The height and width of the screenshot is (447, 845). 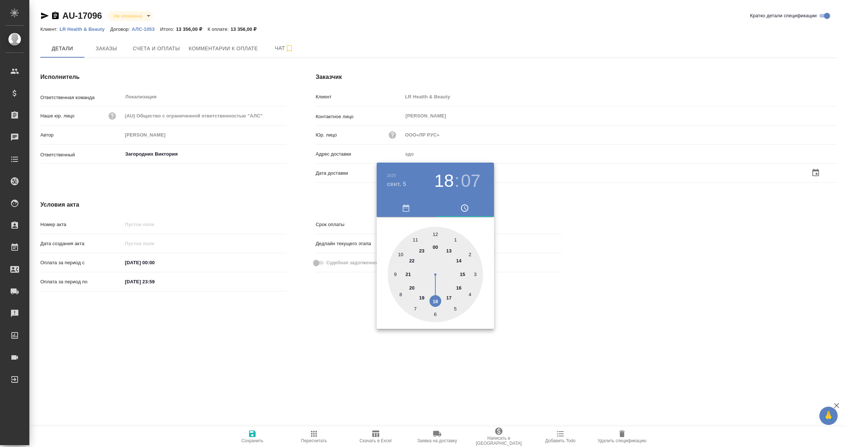 What do you see at coordinates (471, 181) in the screenshot?
I see `h3: 07` at bounding box center [471, 181].